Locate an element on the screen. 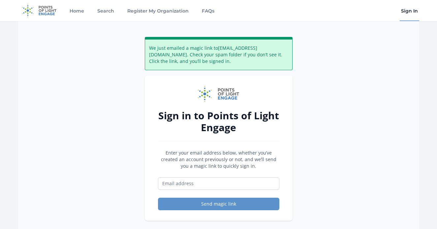 This screenshot has height=229, width=437. input: Email address is located at coordinates (219, 184).